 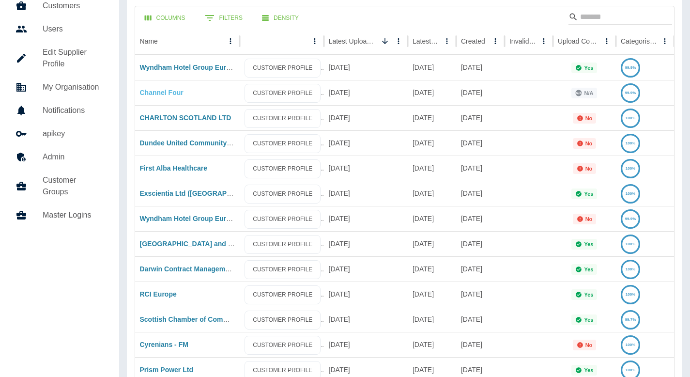 What do you see at coordinates (588, 93) in the screenshot?
I see `p: N/A` at bounding box center [588, 93].